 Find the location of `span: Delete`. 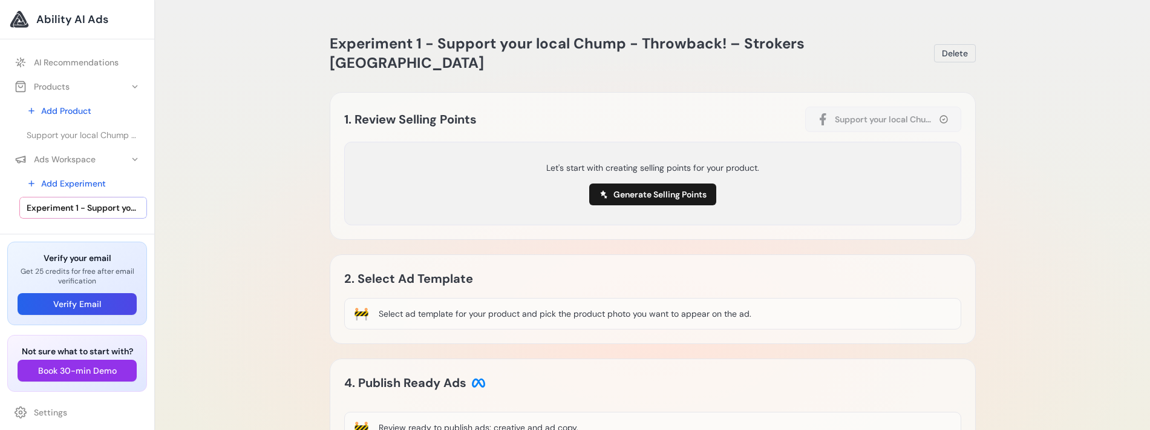

span: Delete is located at coordinates (955, 53).